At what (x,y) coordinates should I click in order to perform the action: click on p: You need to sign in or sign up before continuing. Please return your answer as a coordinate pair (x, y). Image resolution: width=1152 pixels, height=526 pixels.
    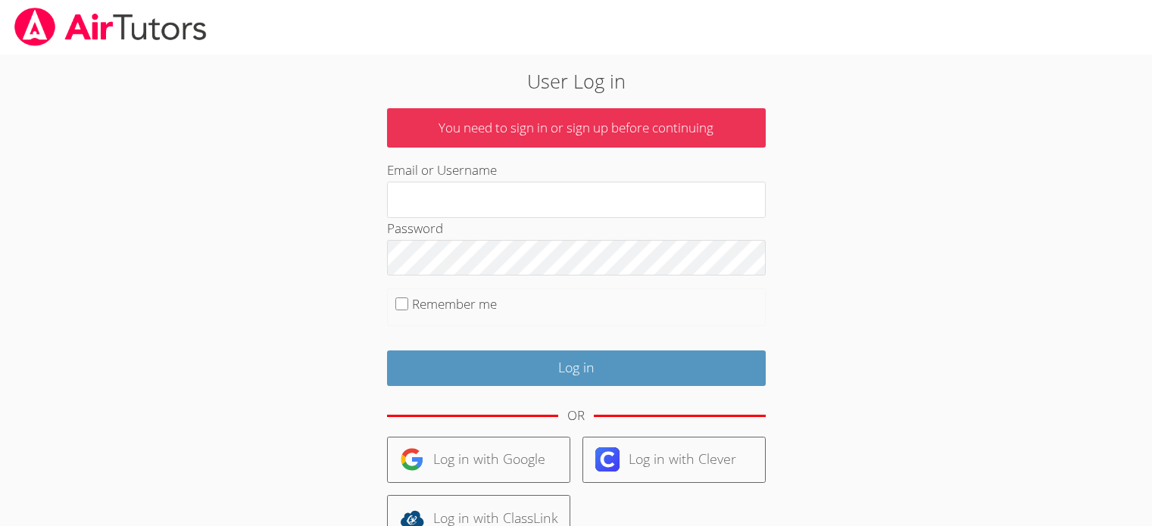
    Looking at the image, I should click on (576, 128).